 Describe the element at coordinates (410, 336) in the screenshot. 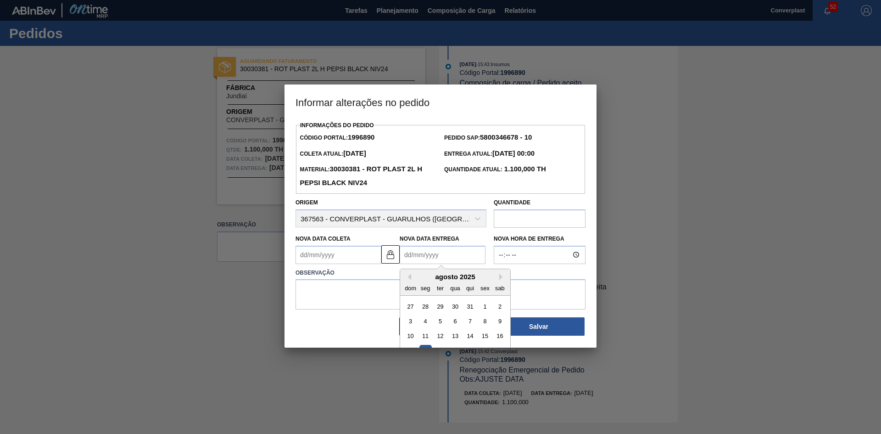

I see `div: Choose domingo, 10 de agosto de 2025` at that location.